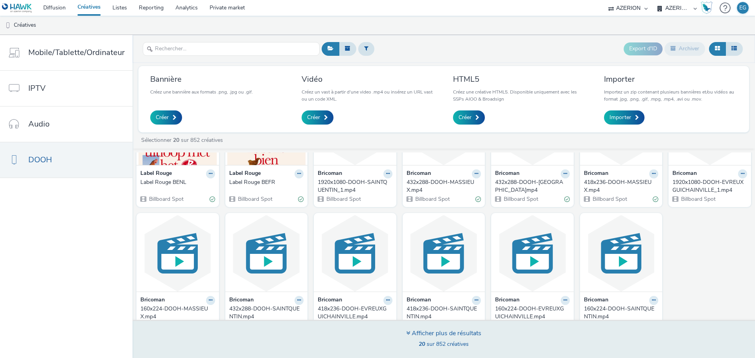  I want to click on h3: Vidéo, so click(368, 79).